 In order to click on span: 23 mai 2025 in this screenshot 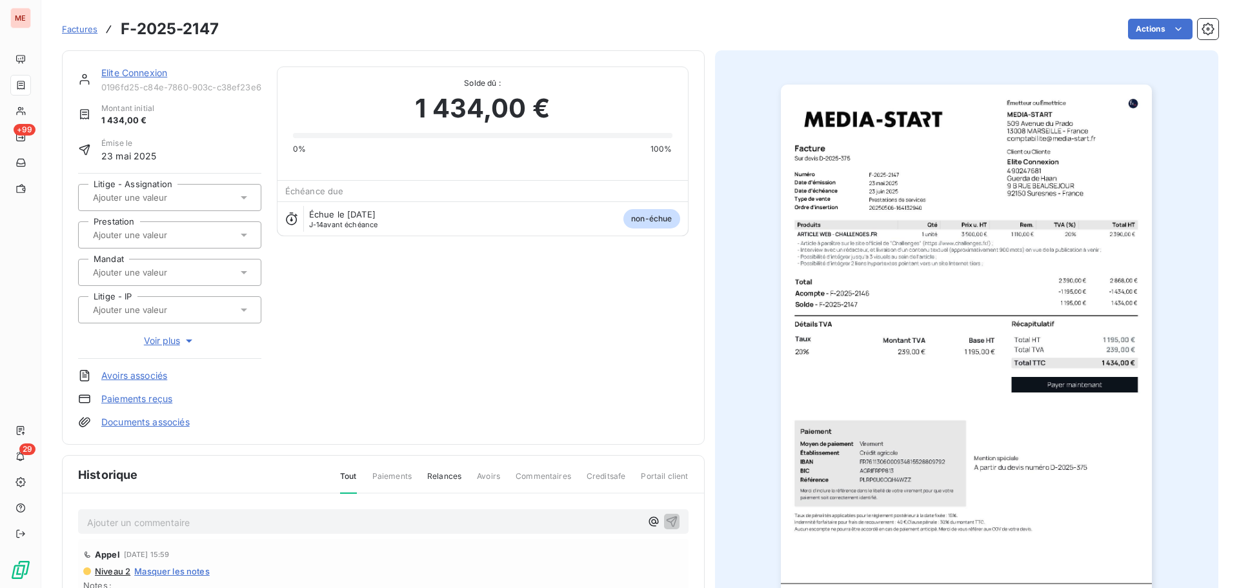, I will do `click(129, 156)`.